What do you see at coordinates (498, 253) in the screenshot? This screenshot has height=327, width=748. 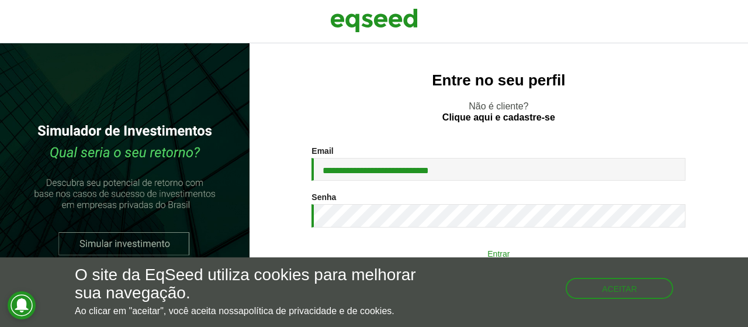 I see `button: Entrar` at bounding box center [498, 253].